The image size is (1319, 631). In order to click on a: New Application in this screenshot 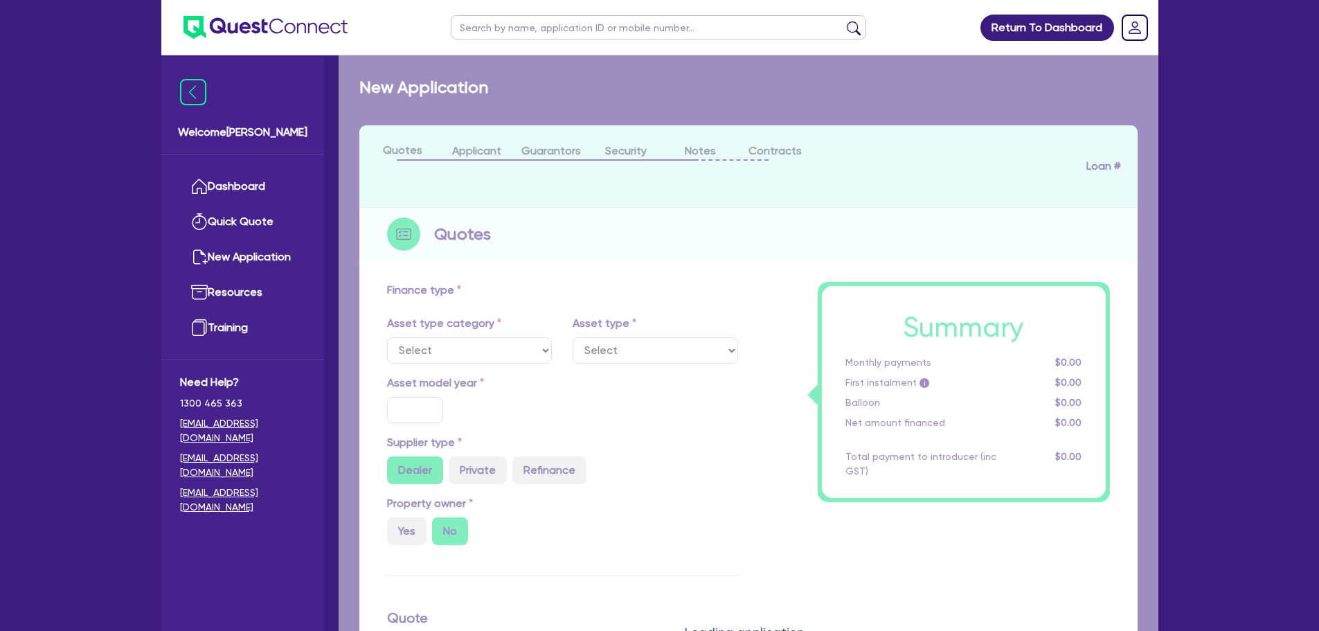, I will do `click(242, 257)`.